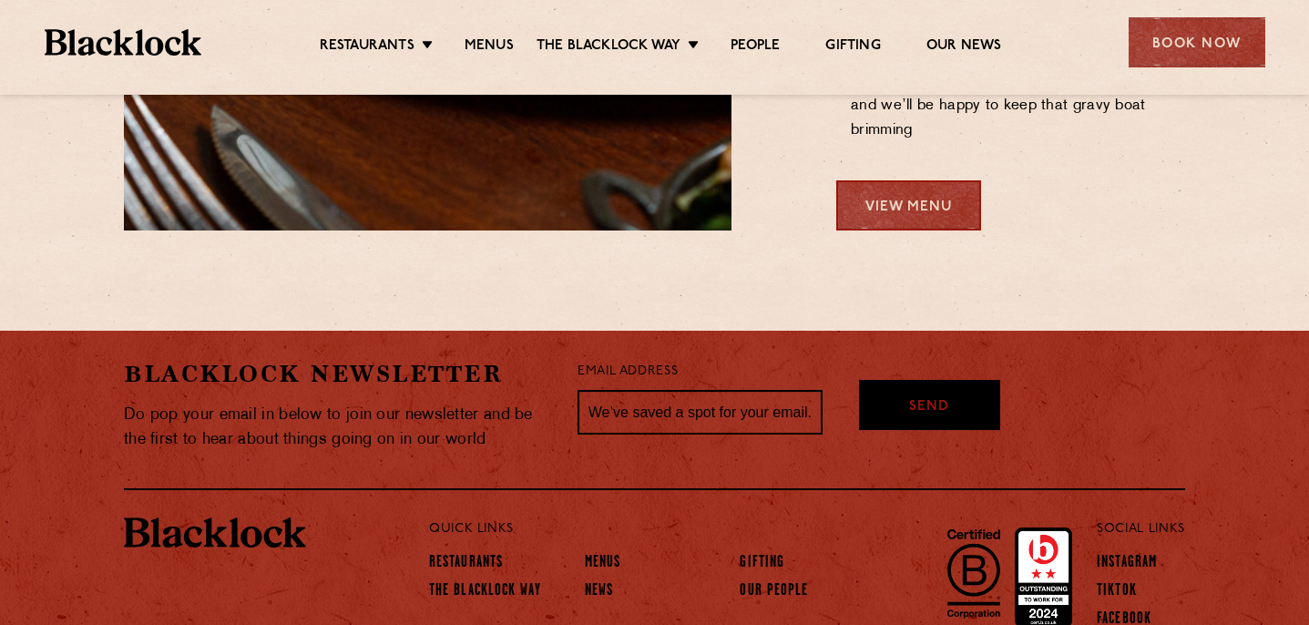  I want to click on a: View Menu, so click(908, 205).